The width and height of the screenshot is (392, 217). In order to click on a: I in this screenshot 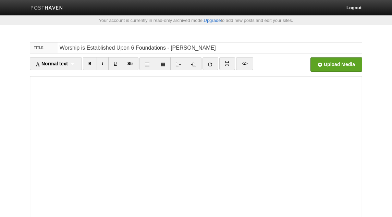, I will do `click(103, 64)`.